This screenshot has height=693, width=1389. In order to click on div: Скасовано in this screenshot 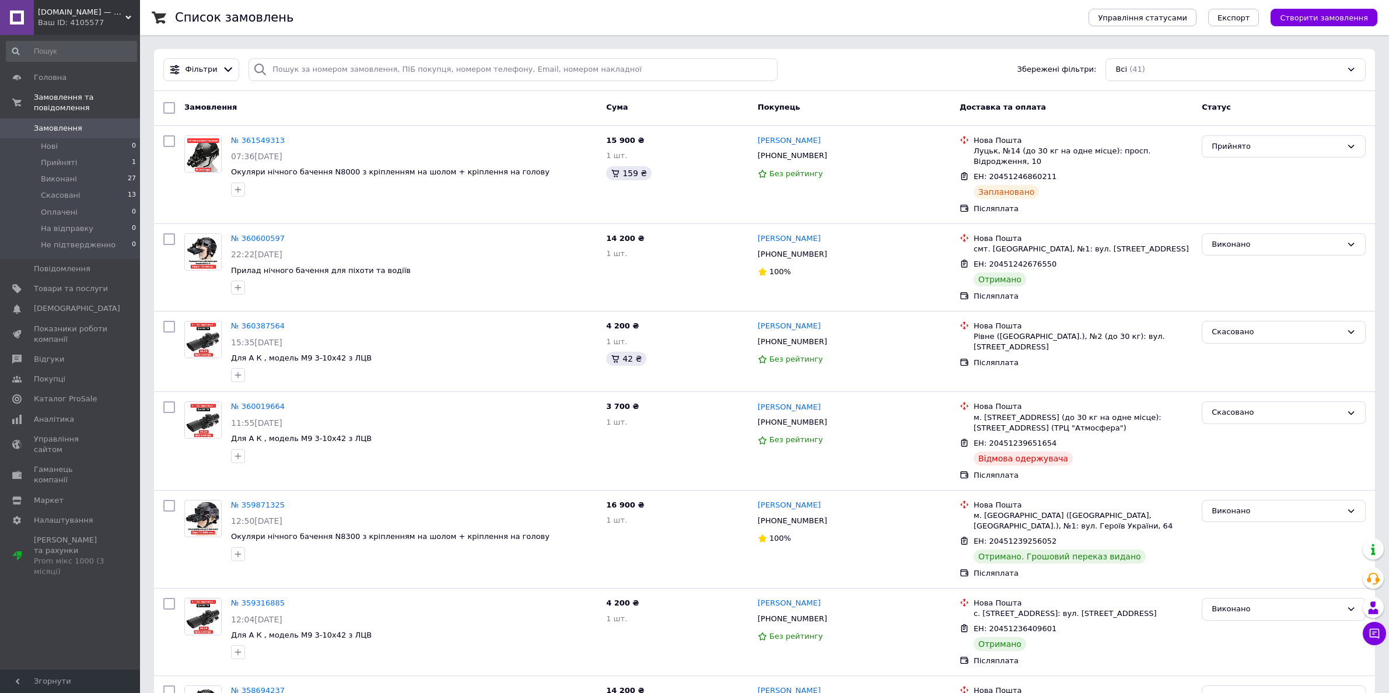, I will do `click(1276, 332)`.